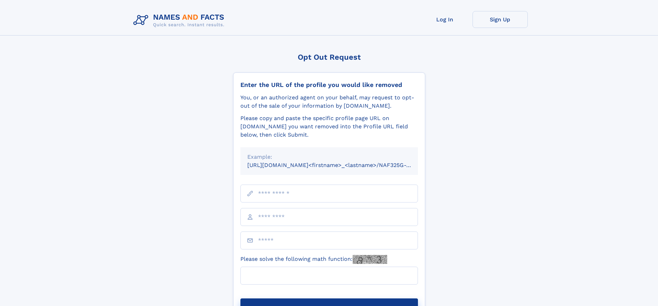 Image resolution: width=658 pixels, height=306 pixels. What do you see at coordinates (445, 19) in the screenshot?
I see `a: Log In` at bounding box center [445, 19].